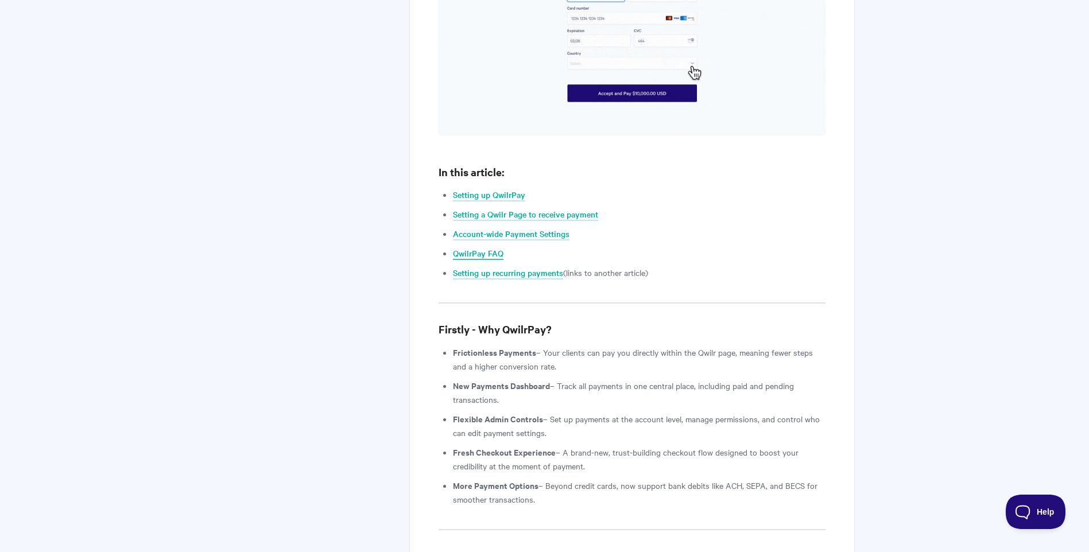 This screenshot has width=1089, height=552. Describe the element at coordinates (489, 195) in the screenshot. I see `a: Setting up QwilrPay` at that location.